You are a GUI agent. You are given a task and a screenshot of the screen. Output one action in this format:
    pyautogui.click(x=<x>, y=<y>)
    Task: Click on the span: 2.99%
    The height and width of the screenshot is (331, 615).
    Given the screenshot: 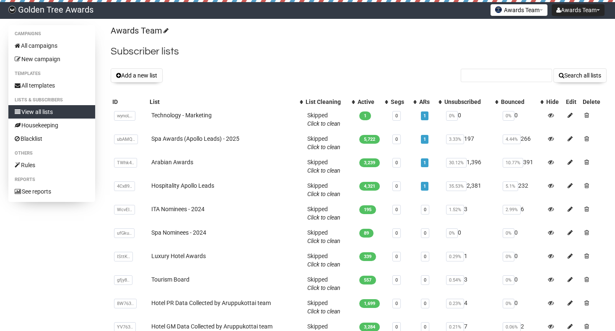 What is the action you would take?
    pyautogui.click(x=511, y=210)
    